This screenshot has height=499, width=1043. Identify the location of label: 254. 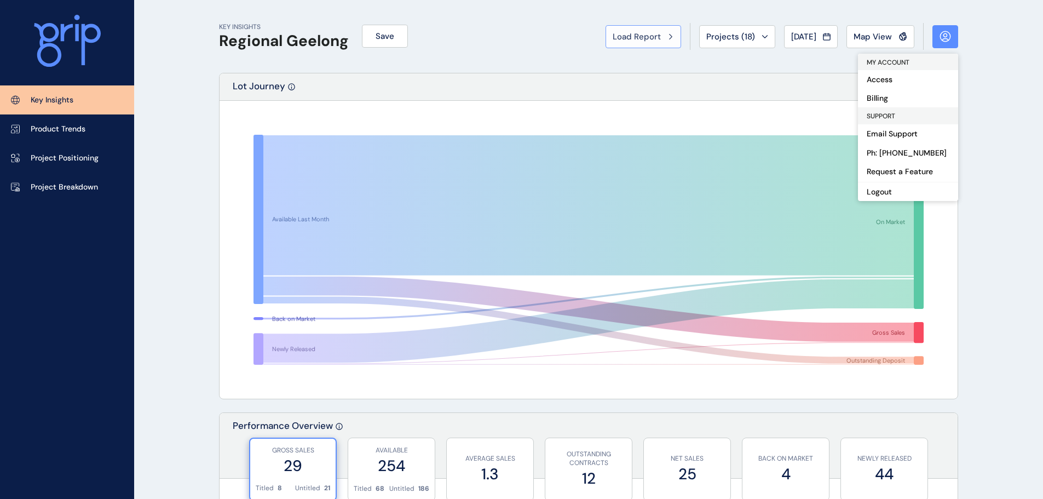
(391, 465).